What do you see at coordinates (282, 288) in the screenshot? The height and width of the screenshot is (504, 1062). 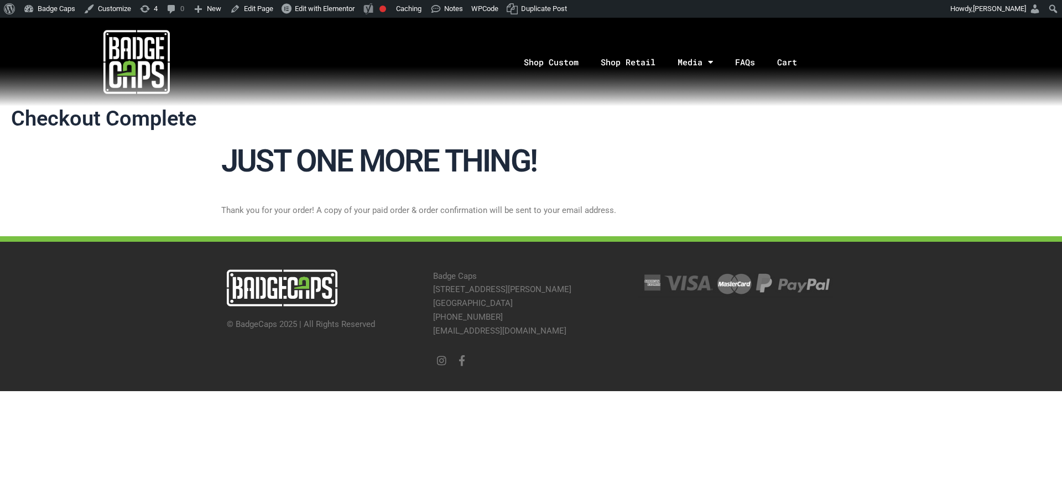 I see `img: badgecaps horizontal logo with green accent` at bounding box center [282, 288].